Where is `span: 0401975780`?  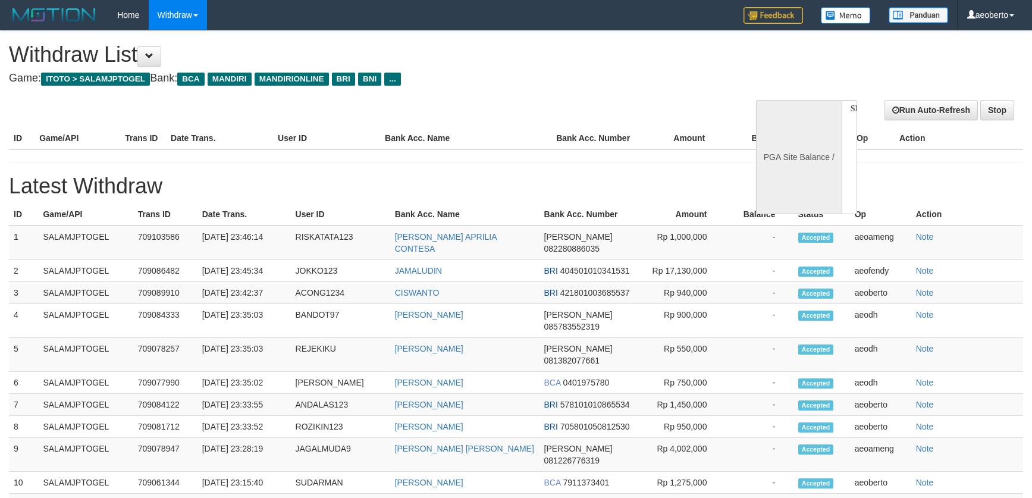 span: 0401975780 is located at coordinates (586, 383).